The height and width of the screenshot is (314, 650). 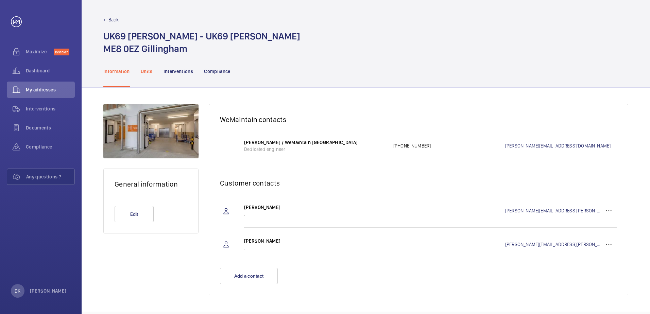 I want to click on span: My addresses, so click(x=50, y=90).